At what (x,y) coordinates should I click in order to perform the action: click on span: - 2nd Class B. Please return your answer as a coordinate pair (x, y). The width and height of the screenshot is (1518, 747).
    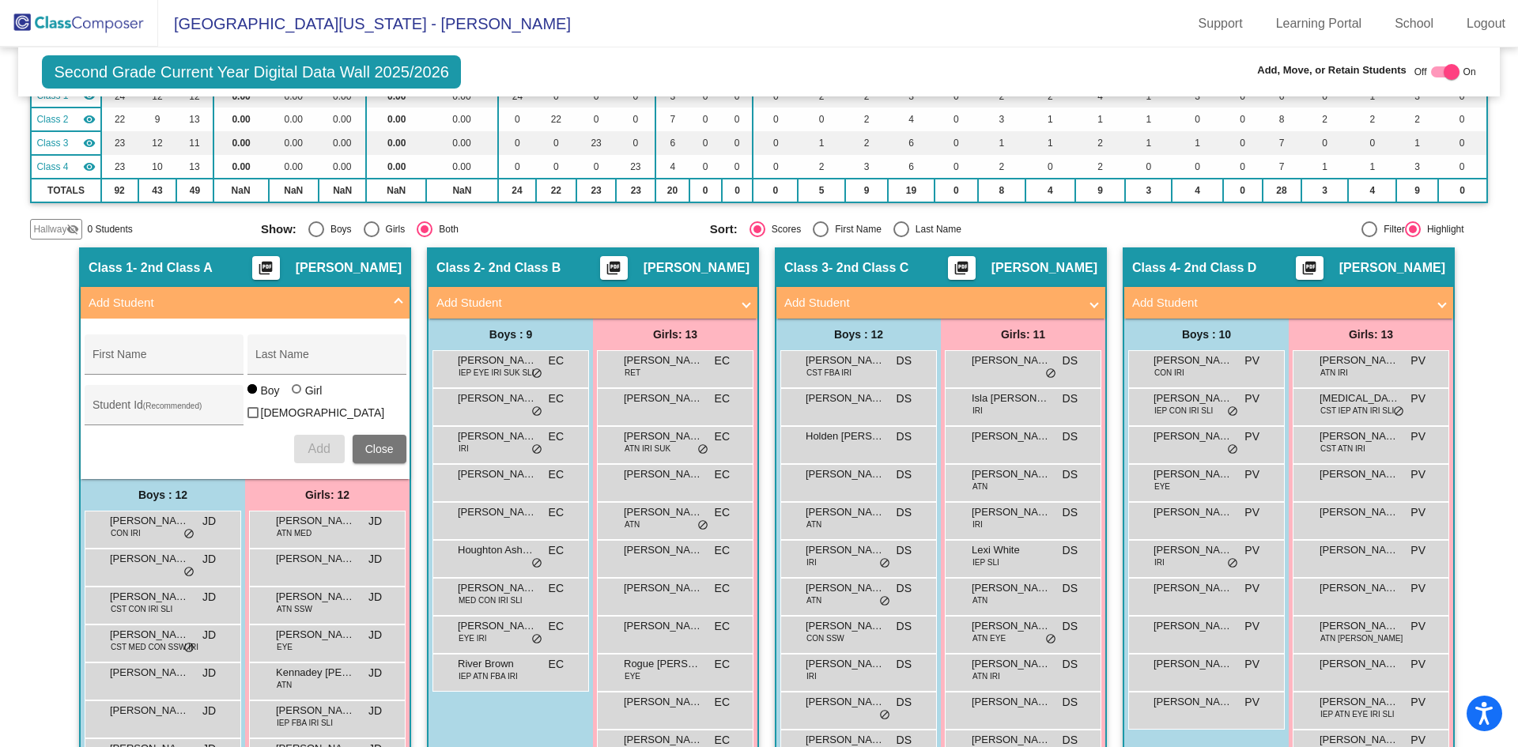
    Looking at the image, I should click on (520, 268).